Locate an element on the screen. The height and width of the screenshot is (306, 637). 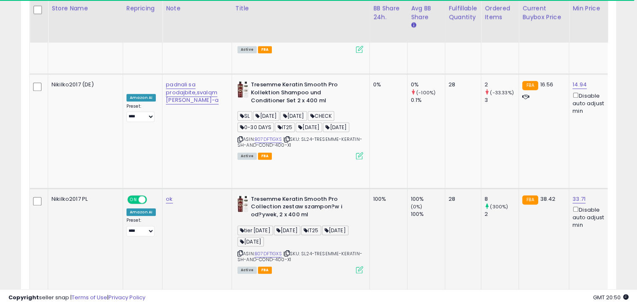
div: Min Price is located at coordinates (594, 8).